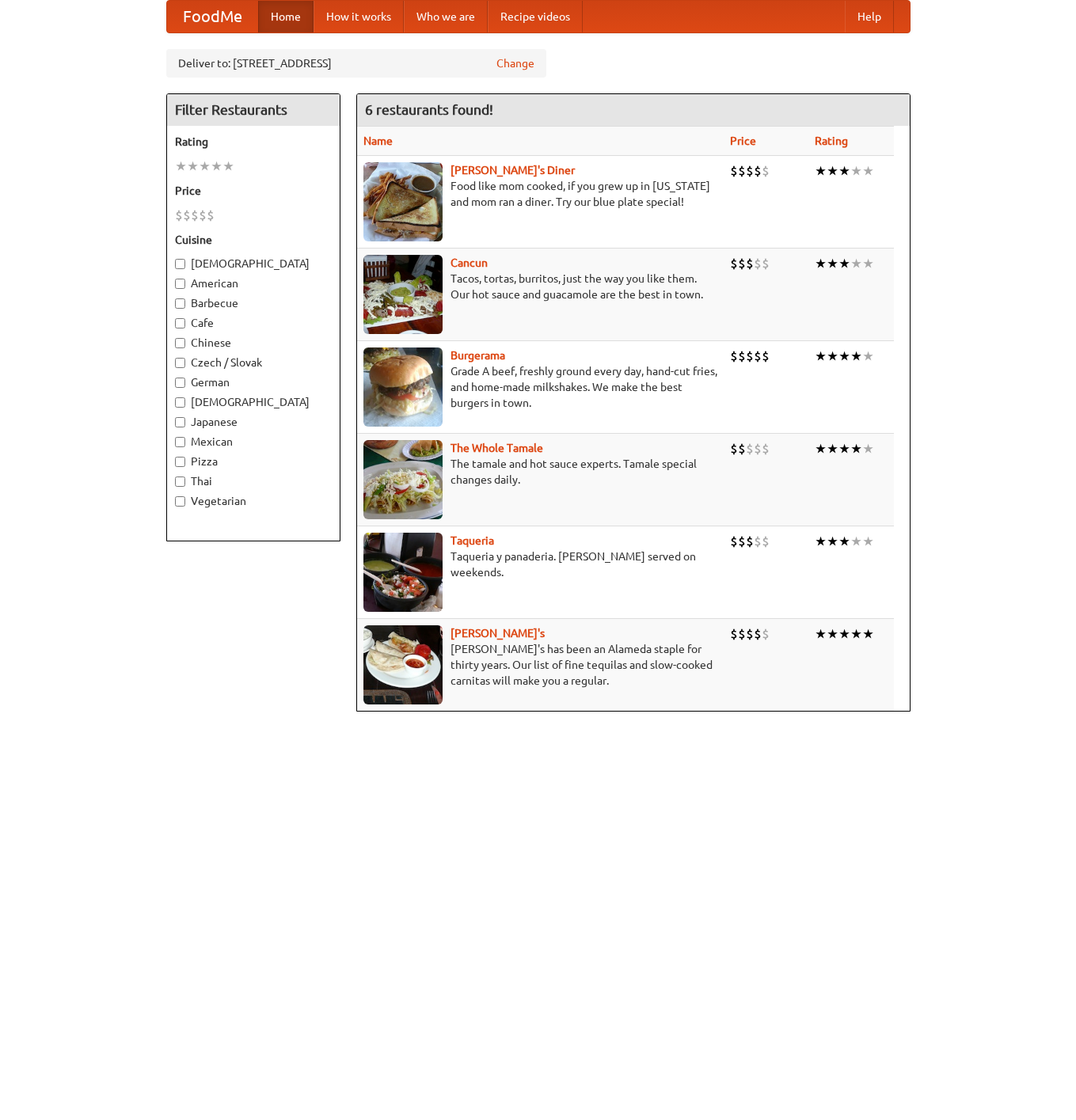  I want to click on b: The Whole Tamale, so click(497, 448).